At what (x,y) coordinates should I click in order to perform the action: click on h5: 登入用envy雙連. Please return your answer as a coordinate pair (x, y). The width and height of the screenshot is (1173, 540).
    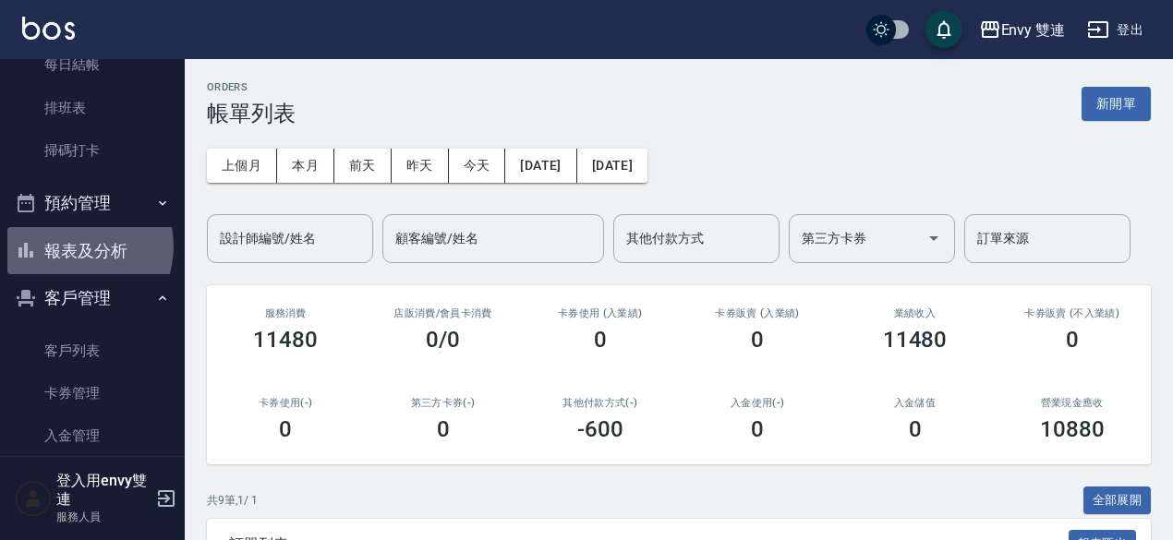
    Looking at the image, I should click on (103, 490).